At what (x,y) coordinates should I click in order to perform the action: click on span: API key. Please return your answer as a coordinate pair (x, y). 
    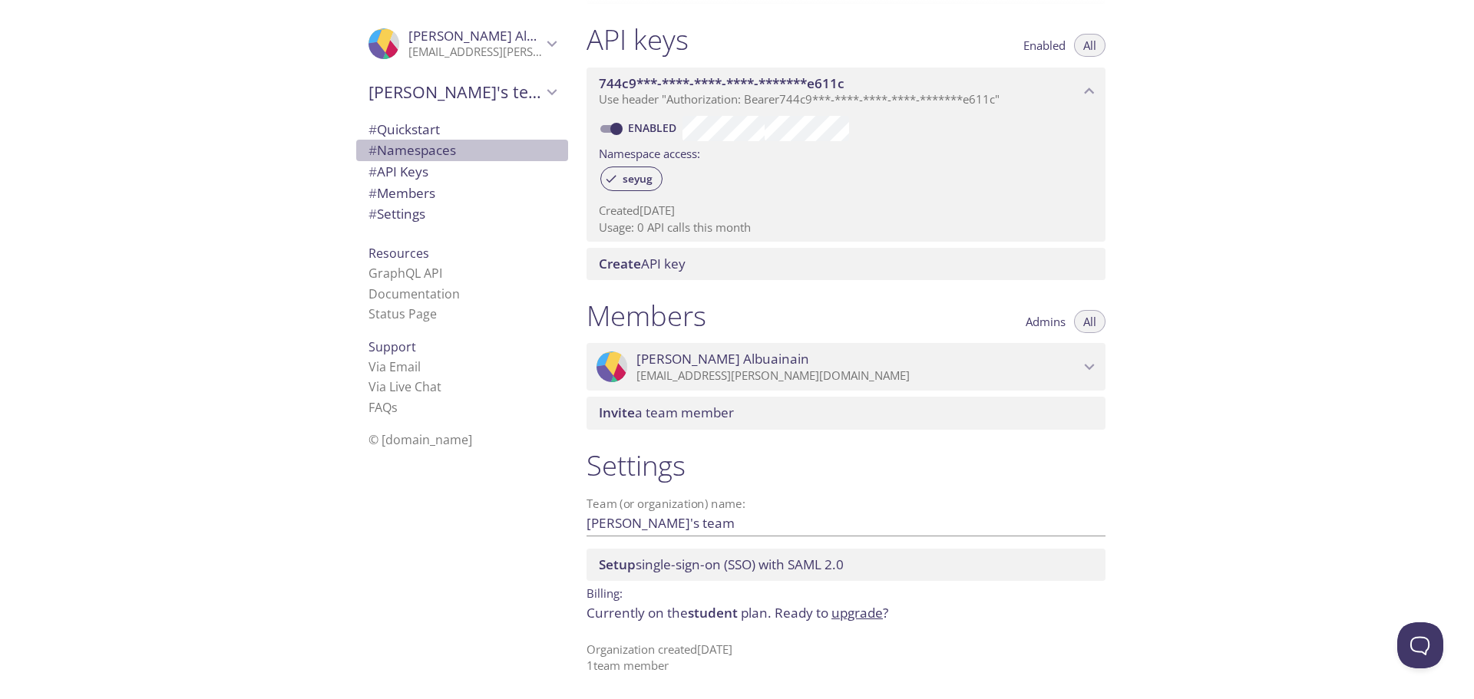
    Looking at the image, I should click on (642, 263).